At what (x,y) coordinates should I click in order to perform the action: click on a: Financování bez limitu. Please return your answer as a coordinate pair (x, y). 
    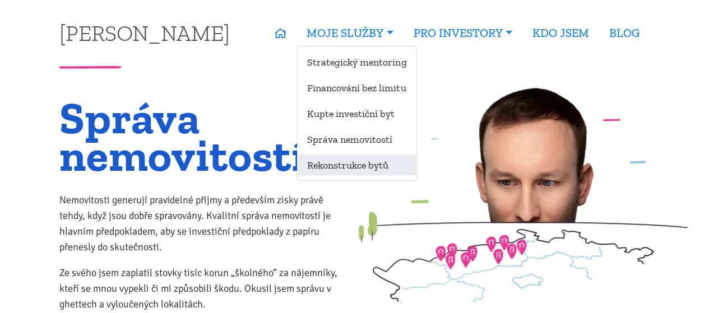
    Looking at the image, I should click on (356, 87).